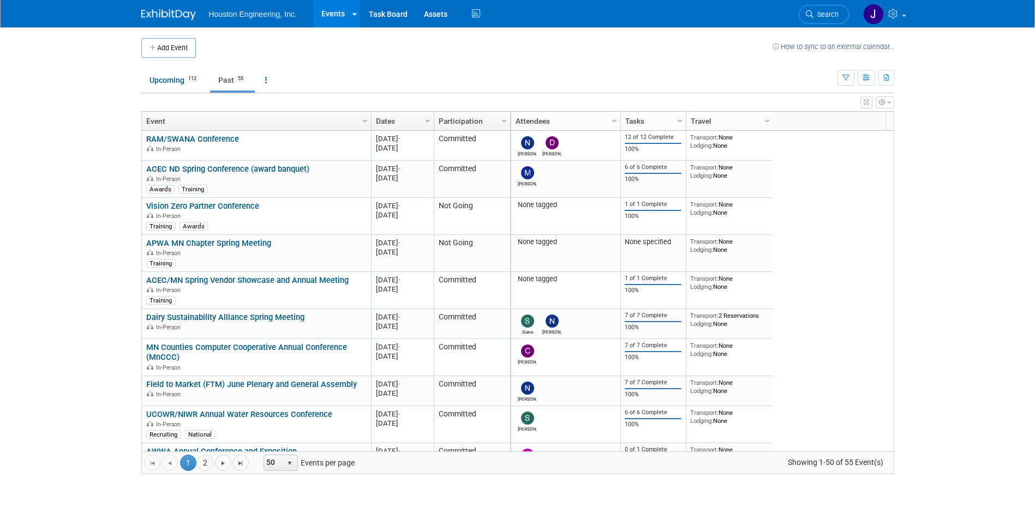 This screenshot has width=1035, height=520. What do you see at coordinates (728, 121) in the screenshot?
I see `a: Travel` at bounding box center [728, 121].